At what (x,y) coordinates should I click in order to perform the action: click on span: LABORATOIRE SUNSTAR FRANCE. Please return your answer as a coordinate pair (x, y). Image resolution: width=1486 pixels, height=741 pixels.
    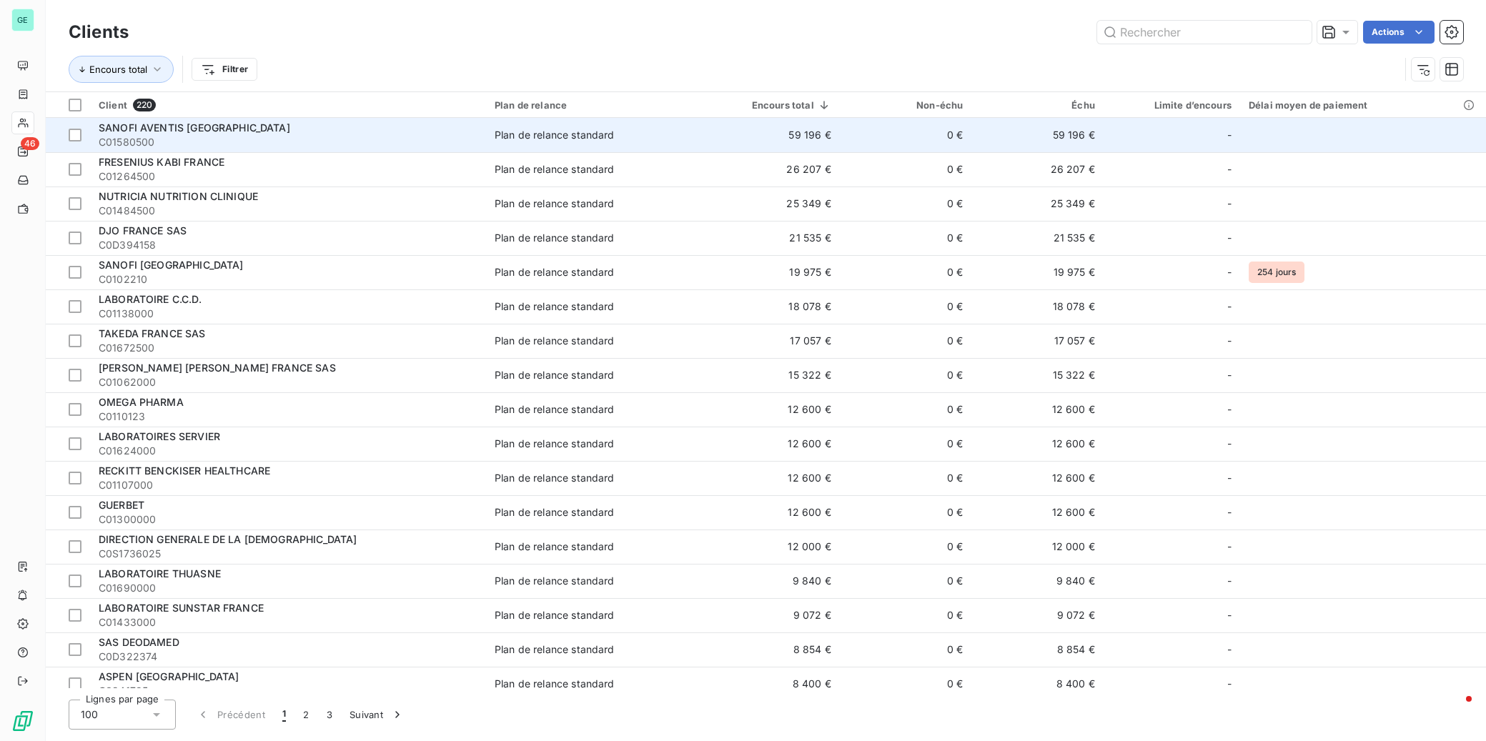
    Looking at the image, I should click on (181, 607).